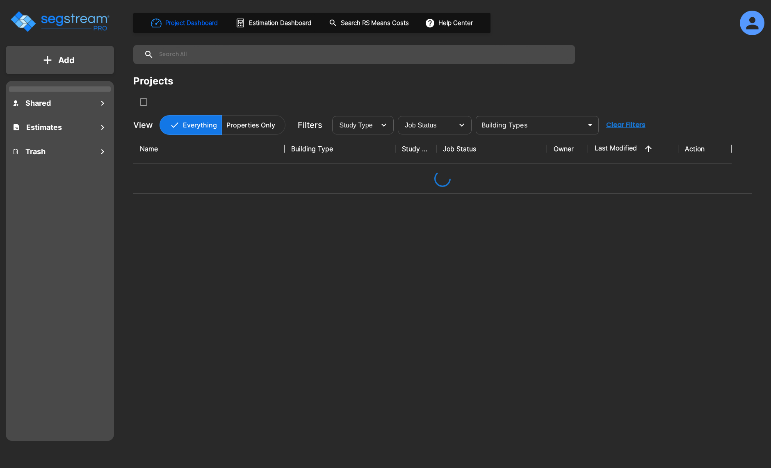  I want to click on th: Action, so click(705, 149).